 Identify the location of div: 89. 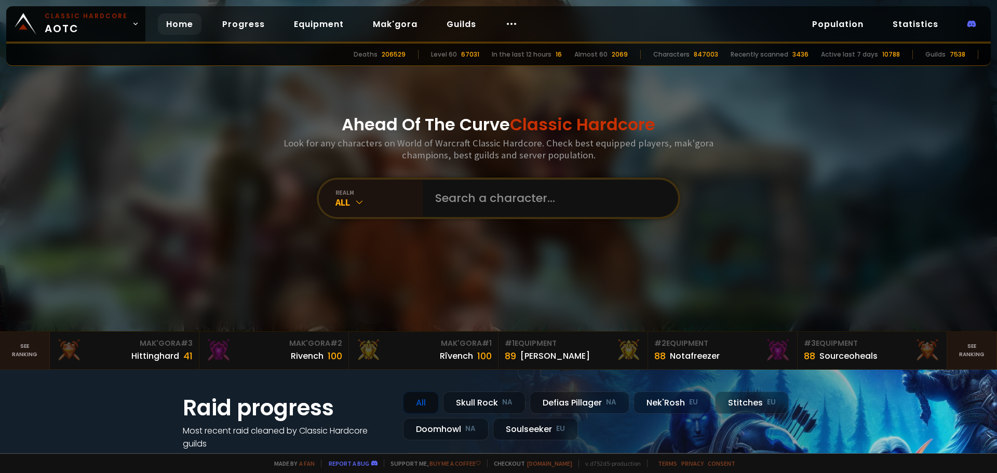
(510, 356).